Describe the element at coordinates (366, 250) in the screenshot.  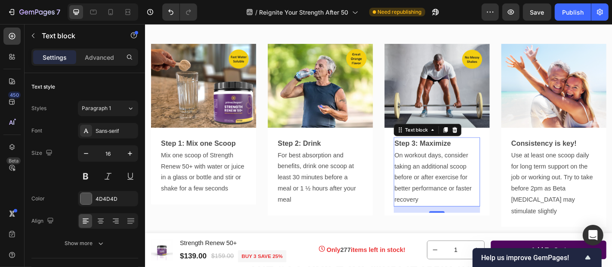
I see `button: increment` at that location.